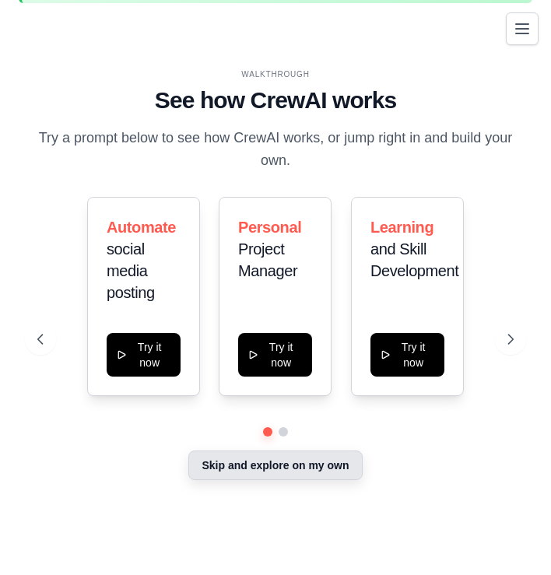 The height and width of the screenshot is (575, 551). I want to click on span: Automate, so click(141, 227).